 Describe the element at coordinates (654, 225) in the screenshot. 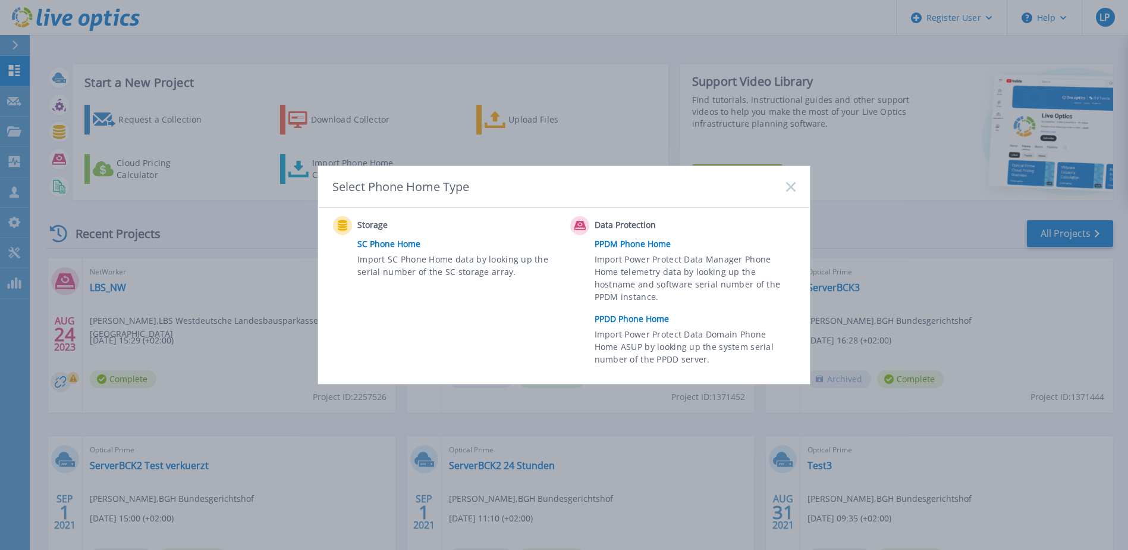

I see `span: Data Protection` at that location.